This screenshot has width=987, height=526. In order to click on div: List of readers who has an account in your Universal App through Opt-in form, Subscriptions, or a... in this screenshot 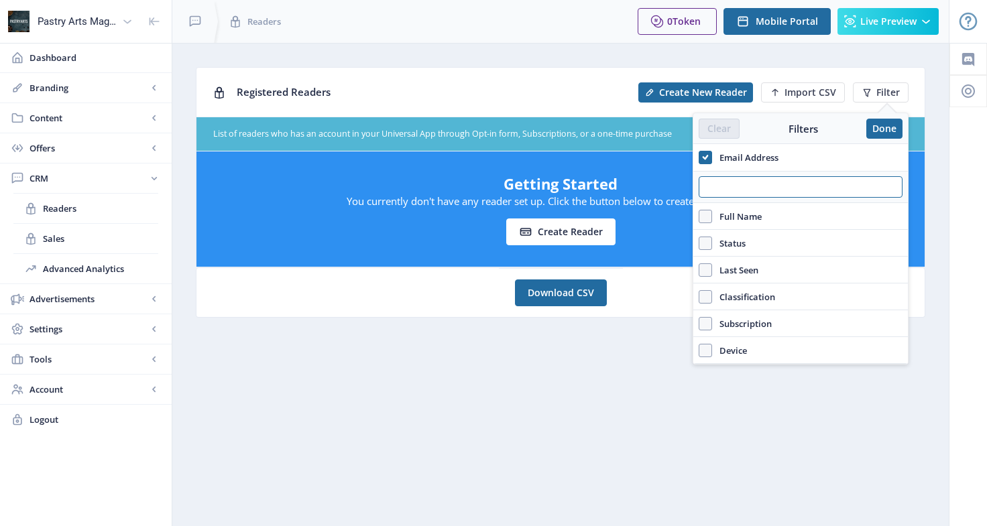, I will do `click(520, 134)`.